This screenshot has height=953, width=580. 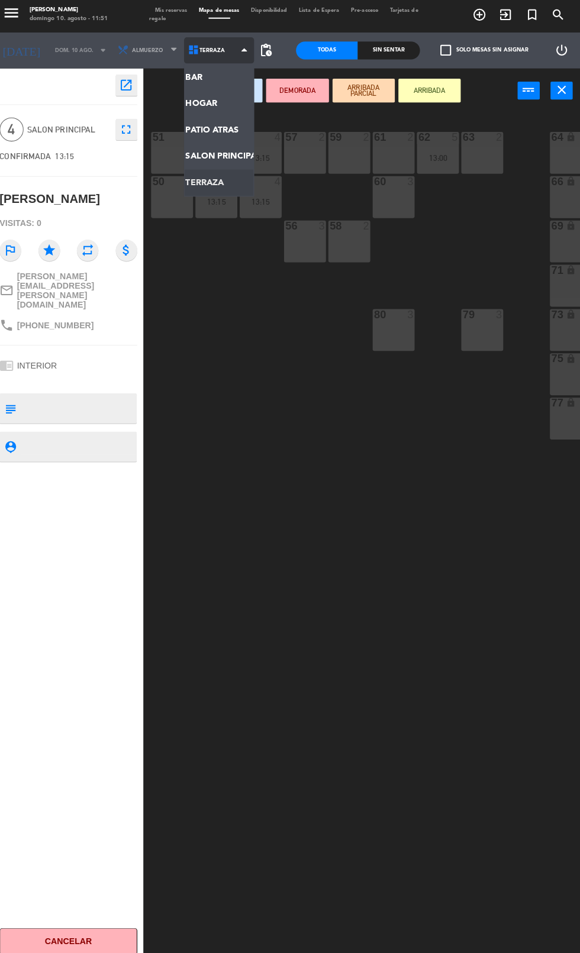 I want to click on button: DEMORADA, so click(x=300, y=93).